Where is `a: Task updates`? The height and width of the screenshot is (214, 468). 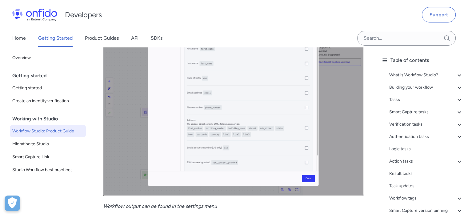 a: Task updates is located at coordinates (426, 186).